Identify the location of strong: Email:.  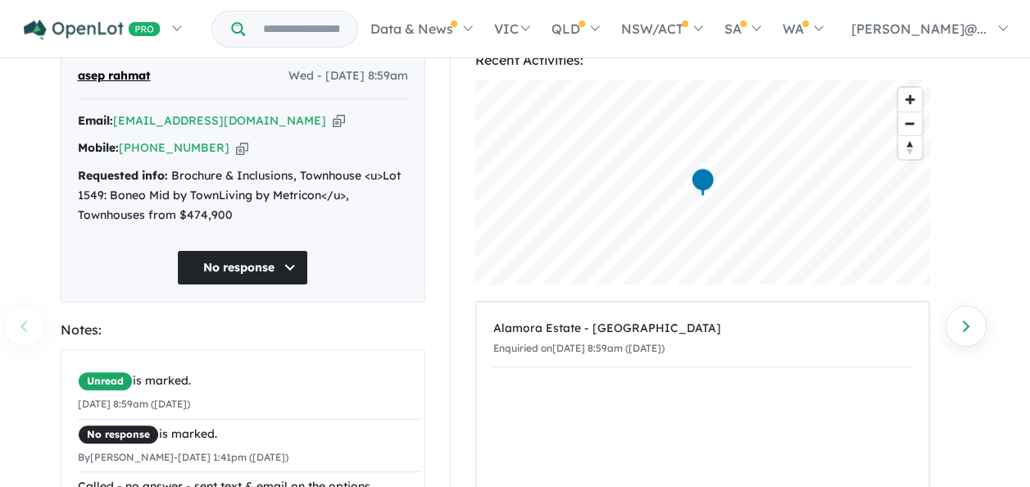
(95, 120).